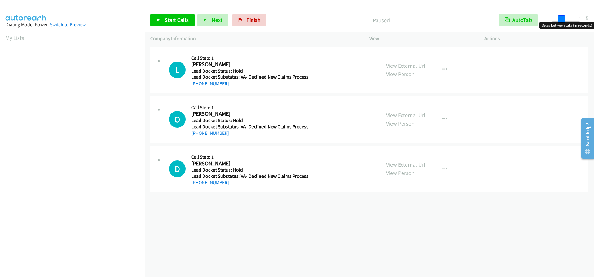 Image resolution: width=594 pixels, height=277 pixels. Describe the element at coordinates (68, 24) in the screenshot. I see `a: Switch to Preview` at that location.